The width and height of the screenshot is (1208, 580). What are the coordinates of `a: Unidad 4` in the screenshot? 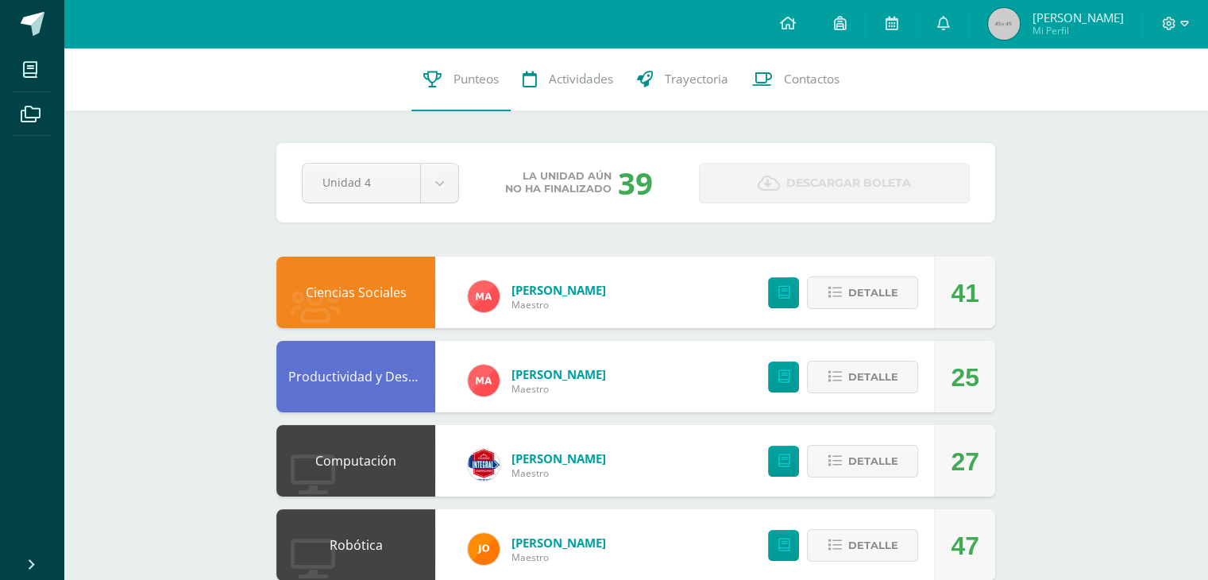 It's located at (381, 183).